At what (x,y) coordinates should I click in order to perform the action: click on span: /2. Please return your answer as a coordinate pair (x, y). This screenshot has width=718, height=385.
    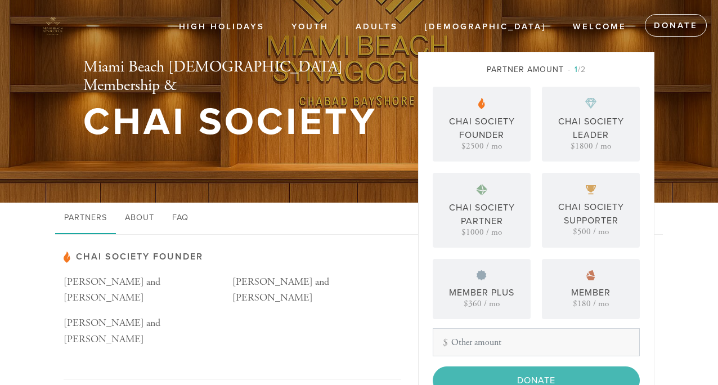
    Looking at the image, I should click on (577, 69).